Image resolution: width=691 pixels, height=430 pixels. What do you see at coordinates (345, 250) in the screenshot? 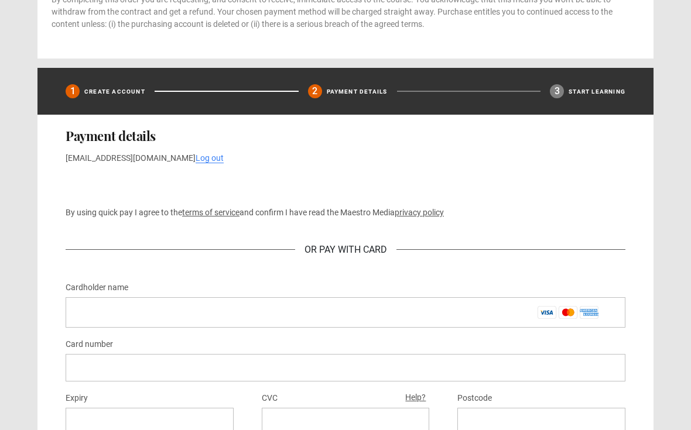
I see `div: Or Pay With Card` at bounding box center [345, 250].